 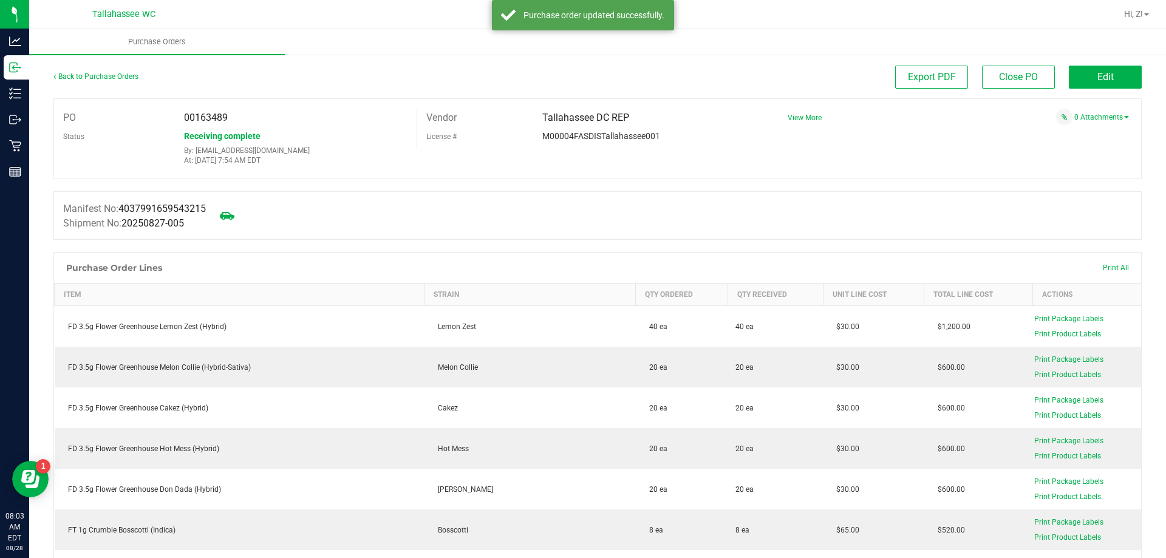 What do you see at coordinates (593, 15) in the screenshot?
I see `div: Purchase order updated successfully.` at bounding box center [593, 15].